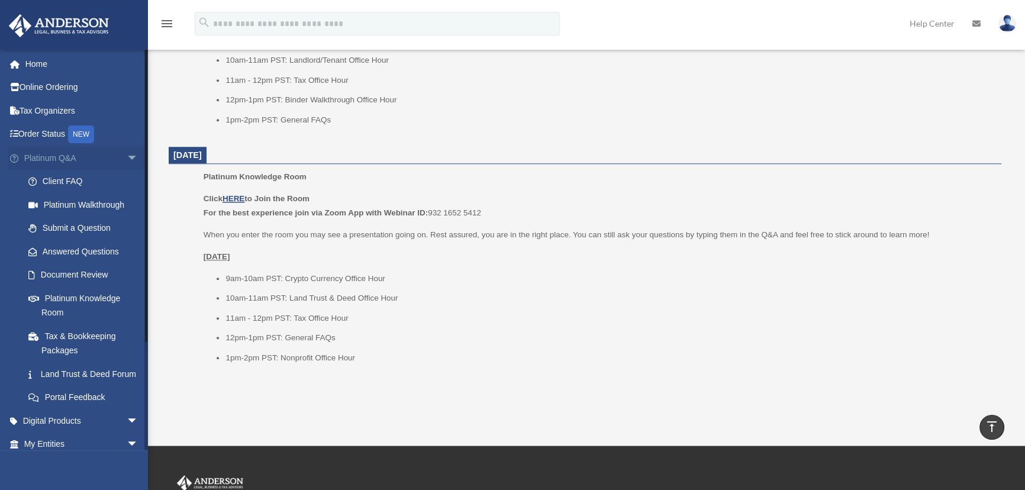 This screenshot has width=1025, height=490. I want to click on a: Portal Feedback, so click(86, 398).